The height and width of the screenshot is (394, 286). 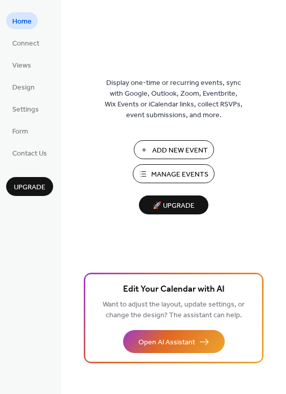 I want to click on span: Form, so click(x=20, y=131).